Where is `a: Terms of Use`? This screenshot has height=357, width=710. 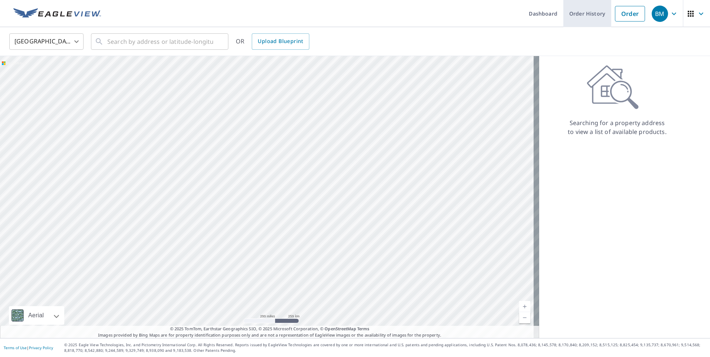
a: Terms of Use is located at coordinates (15, 348).